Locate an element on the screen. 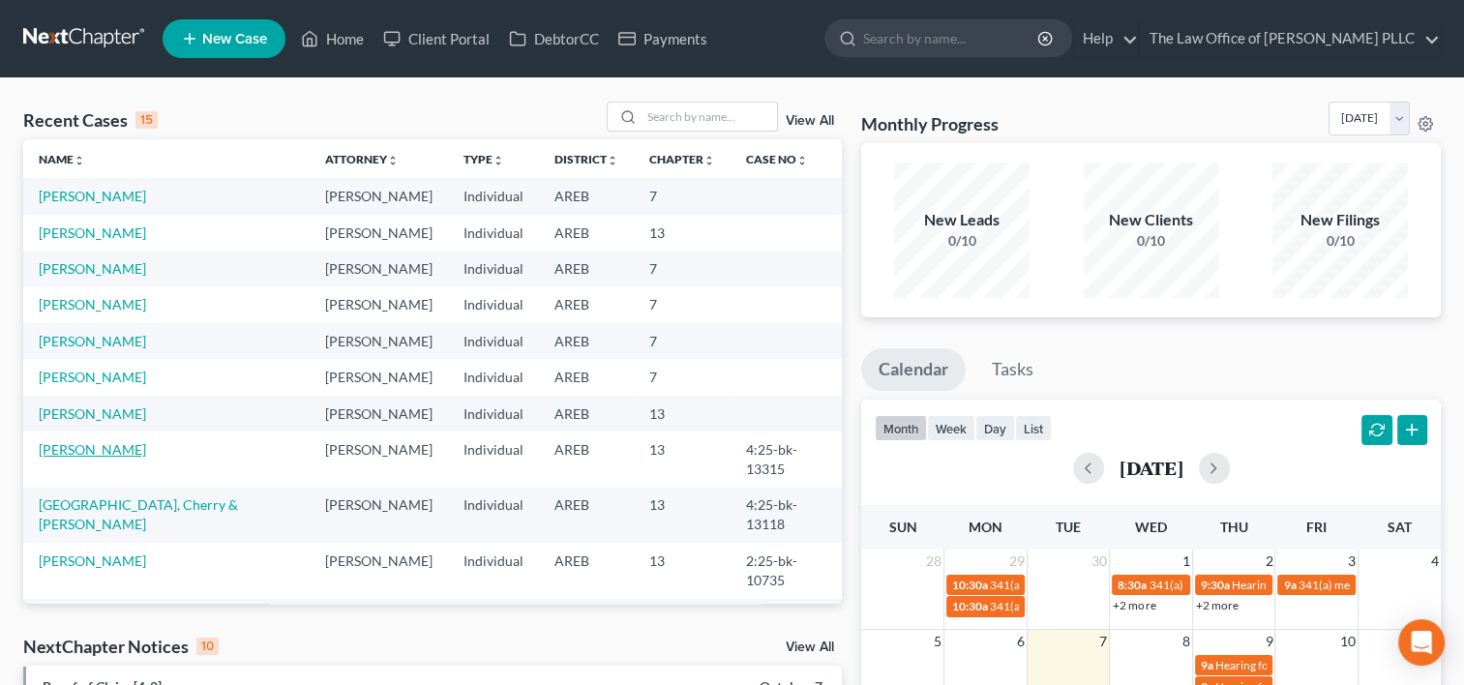 The image size is (1464, 685). span: Wed is located at coordinates (1150, 526).